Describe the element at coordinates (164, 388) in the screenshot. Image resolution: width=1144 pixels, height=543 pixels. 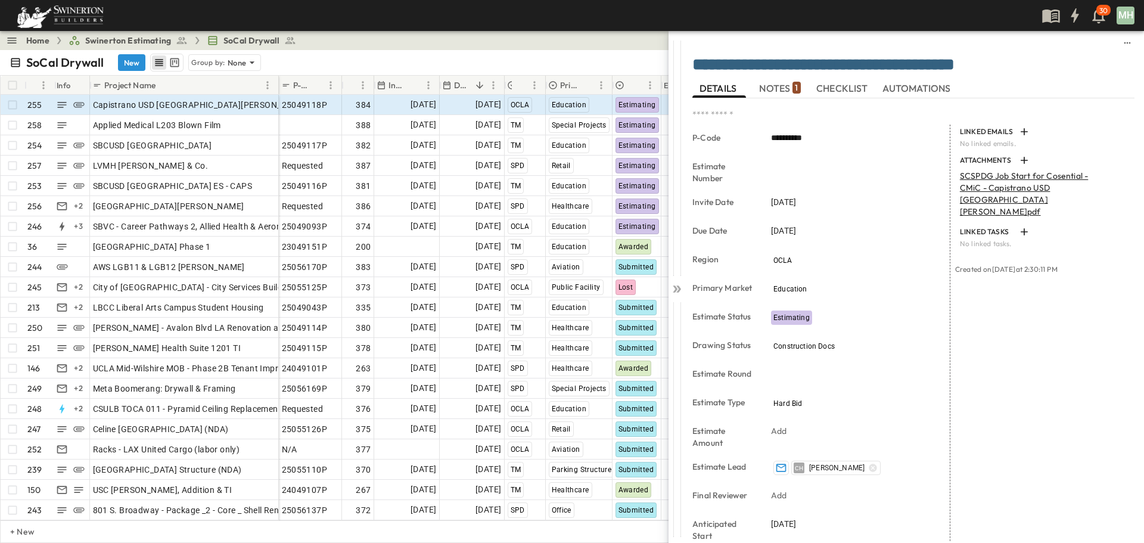
I see `span: Meta Boomerang: Drywall & Framing` at that location.